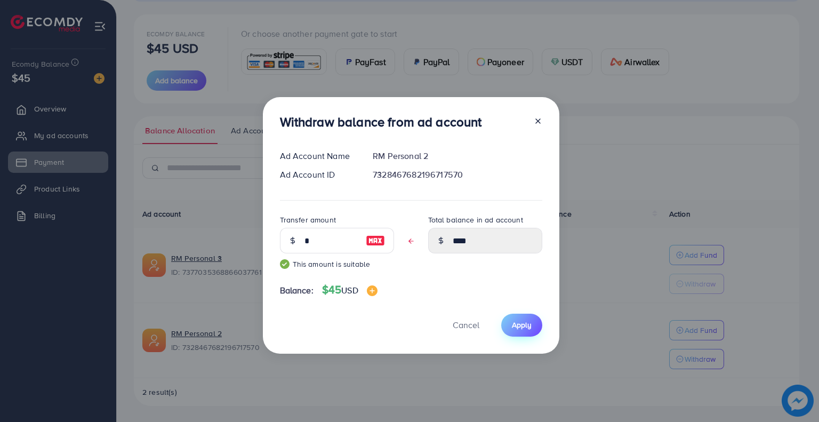 Image resolution: width=819 pixels, height=422 pixels. What do you see at coordinates (350, 290) in the screenshot?
I see `h4: $45` at bounding box center [350, 290].